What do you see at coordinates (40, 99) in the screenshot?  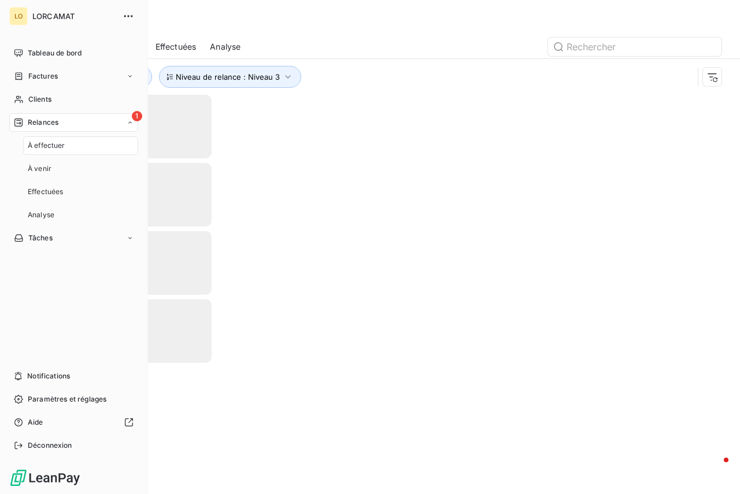 I see `span: Clients` at bounding box center [40, 99].